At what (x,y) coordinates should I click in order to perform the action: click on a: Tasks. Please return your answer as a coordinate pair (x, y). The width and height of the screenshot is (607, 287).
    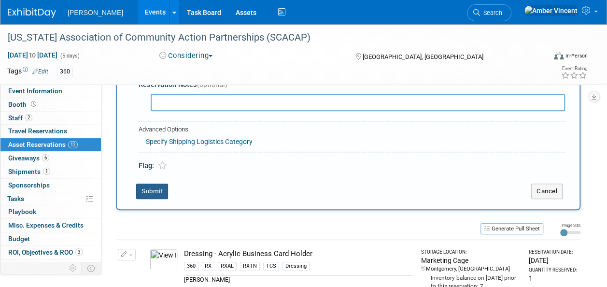
    Looking at the image, I should click on (51, 198).